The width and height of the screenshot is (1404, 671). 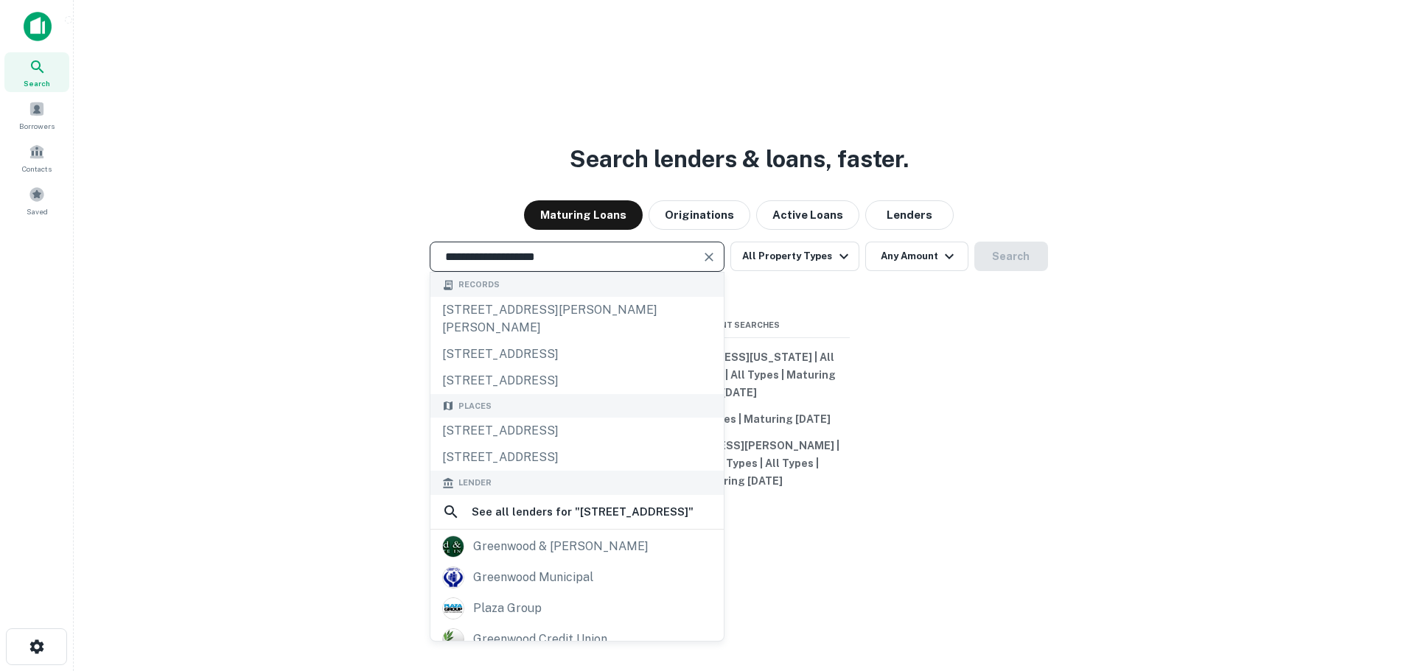 What do you see at coordinates (37, 83) in the screenshot?
I see `span: Search` at bounding box center [37, 83].